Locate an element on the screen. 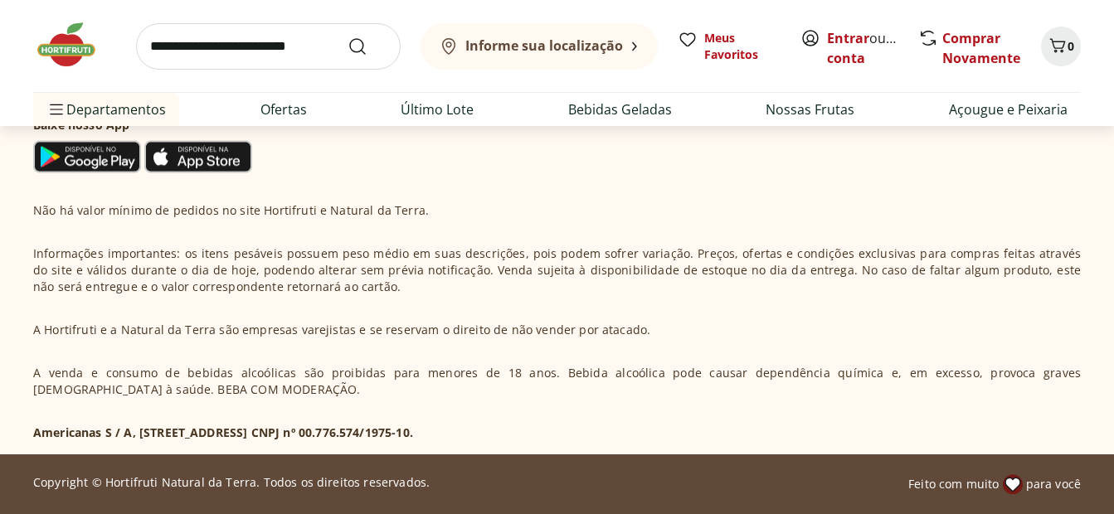 The width and height of the screenshot is (1114, 514). span: 0 is located at coordinates (1071, 46).